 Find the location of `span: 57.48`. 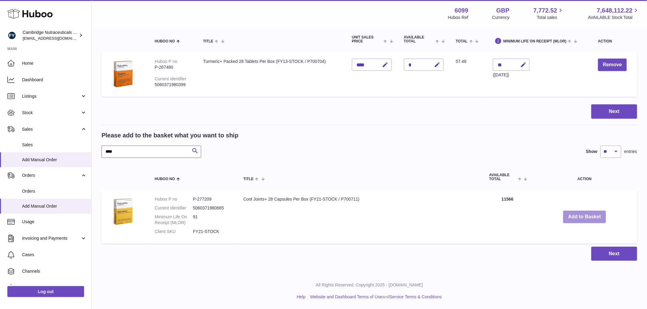

span: 57.48 is located at coordinates (461, 61).